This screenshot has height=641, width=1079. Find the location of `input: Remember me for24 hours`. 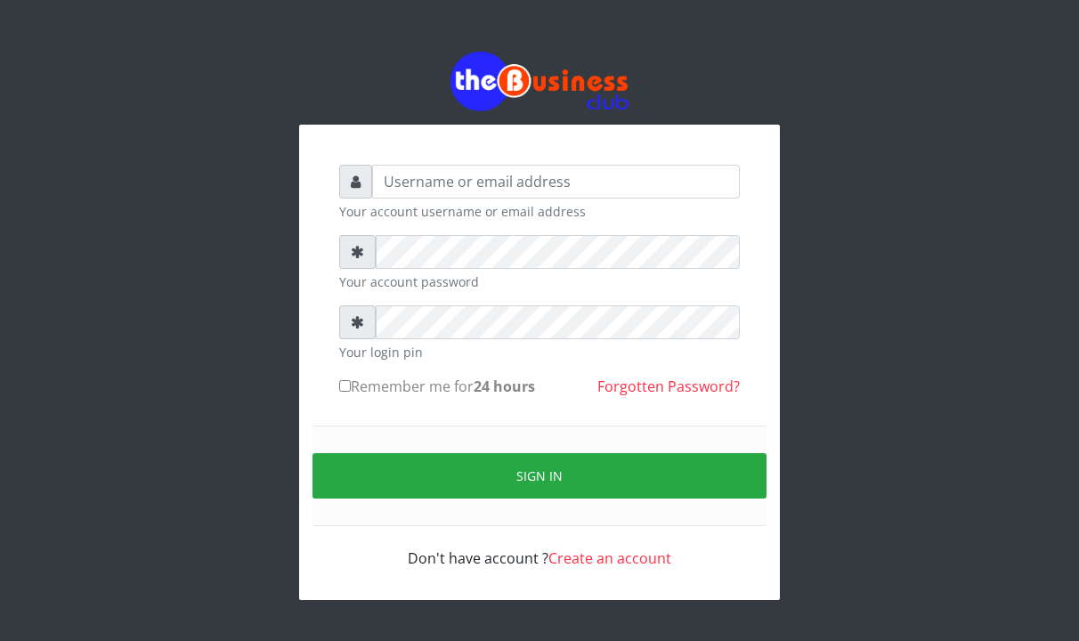

input: Remember me for24 hours is located at coordinates (344, 385).